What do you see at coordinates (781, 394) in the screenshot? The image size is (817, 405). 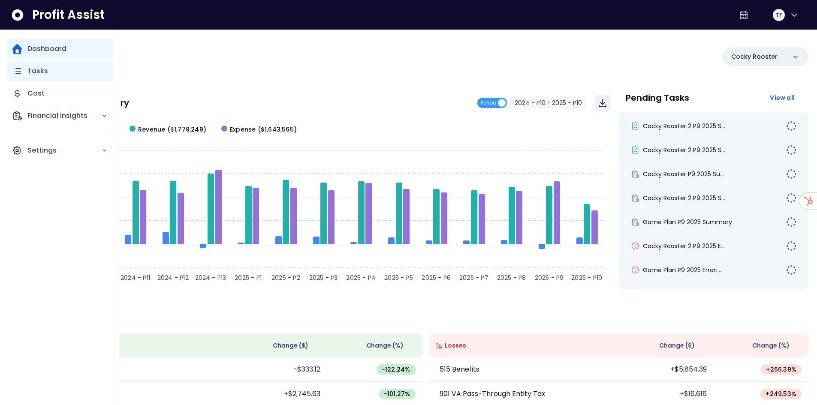 I see `span: + 249.53 %` at bounding box center [781, 394].